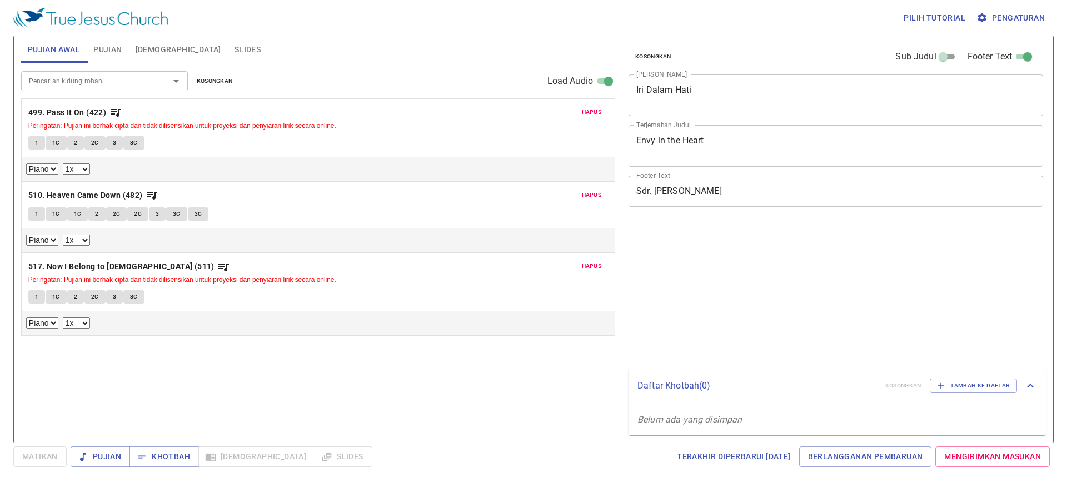  Describe the element at coordinates (164, 456) in the screenshot. I see `span: Khotbah` at that location.